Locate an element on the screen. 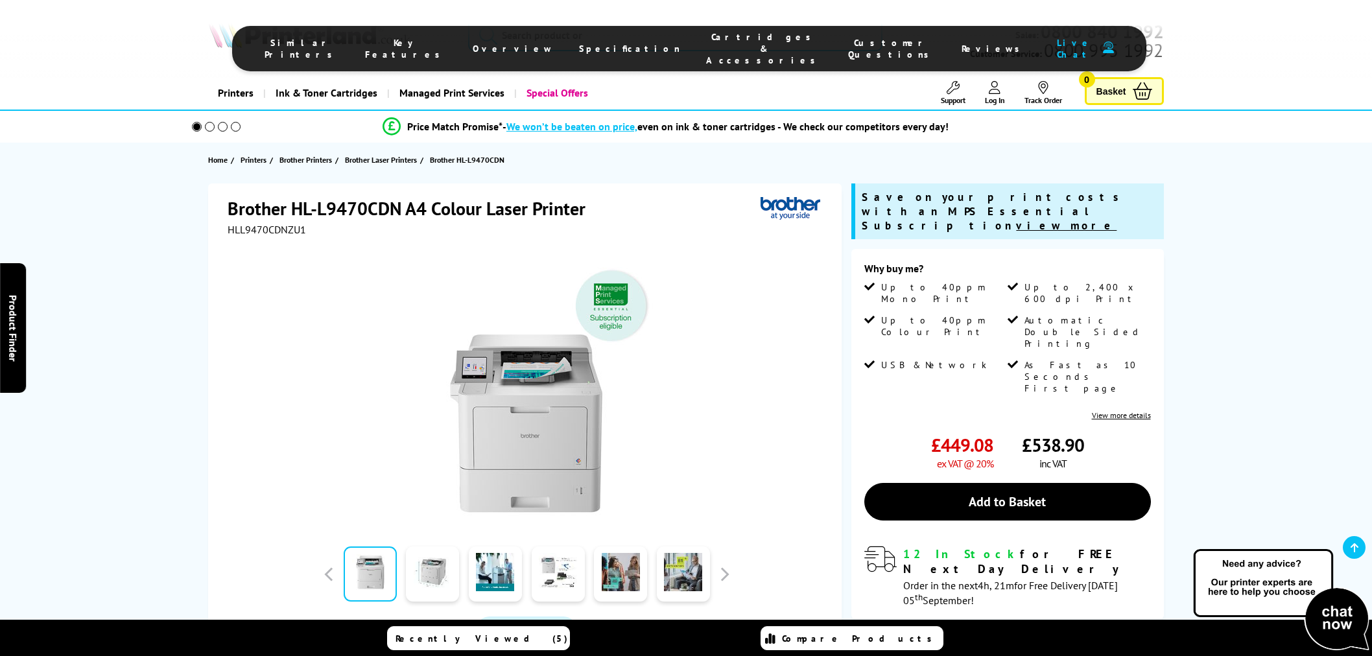 The height and width of the screenshot is (656, 1372). span: Brother Printers is located at coordinates (305, 160).